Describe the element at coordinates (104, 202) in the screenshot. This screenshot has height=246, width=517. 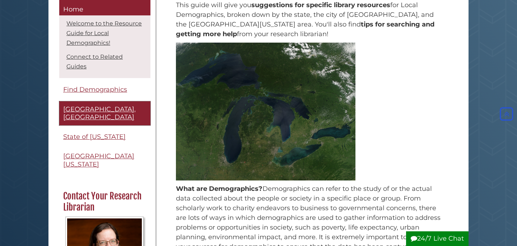
I see `h2: Contact Your Research Librarian` at that location.